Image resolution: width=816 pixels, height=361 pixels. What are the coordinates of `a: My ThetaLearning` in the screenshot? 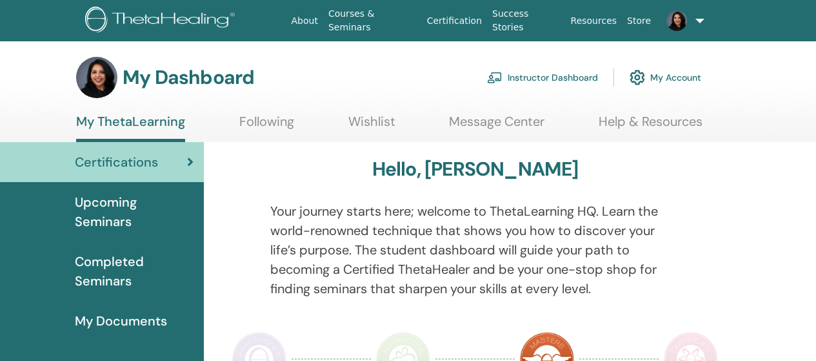 It's located at (130, 128).